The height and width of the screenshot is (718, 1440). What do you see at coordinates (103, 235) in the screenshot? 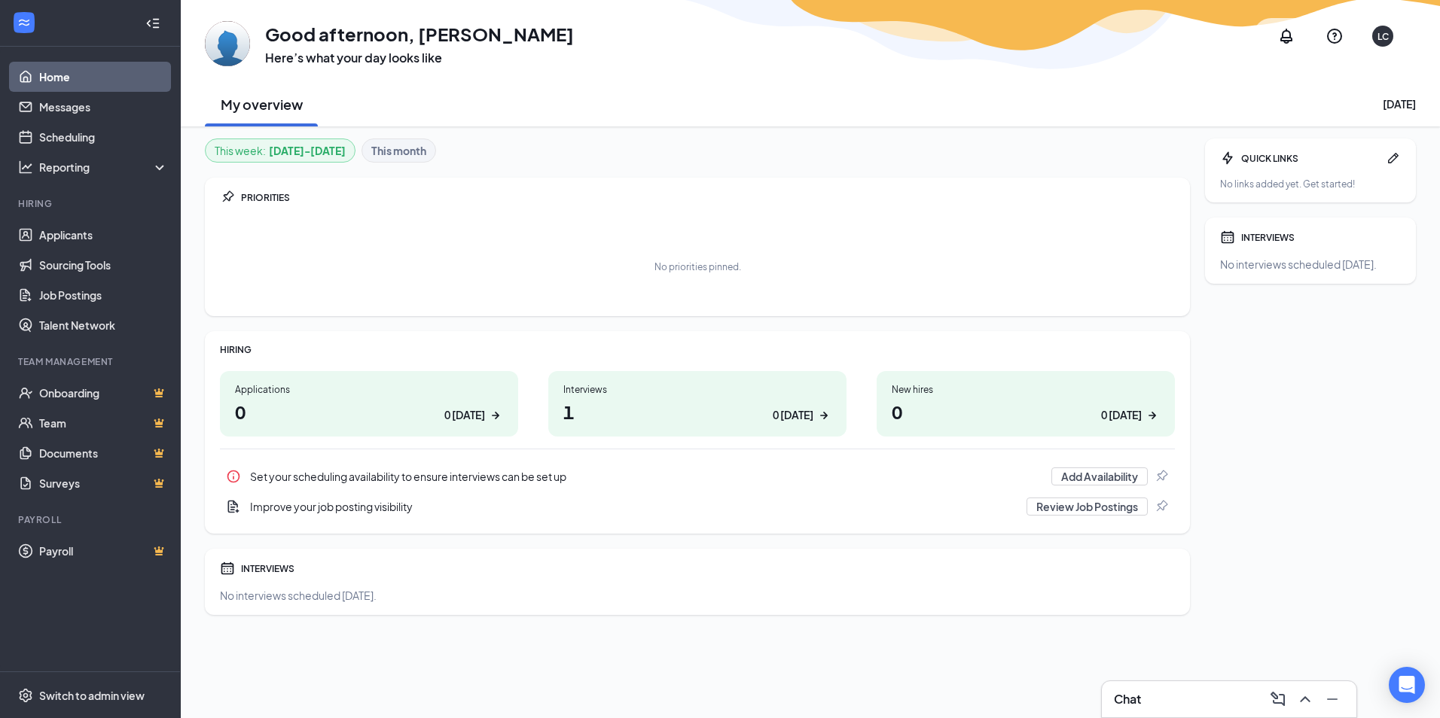
I see `a: Applicants` at bounding box center [103, 235].